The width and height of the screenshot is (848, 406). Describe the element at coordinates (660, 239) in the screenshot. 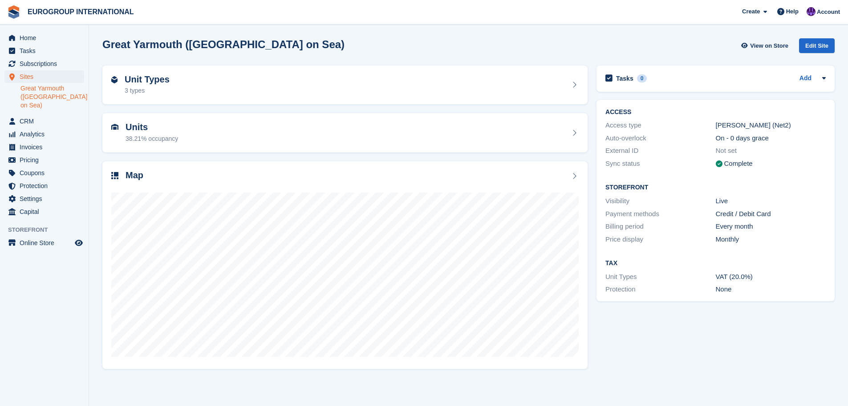

I see `div: Price display` at that location.